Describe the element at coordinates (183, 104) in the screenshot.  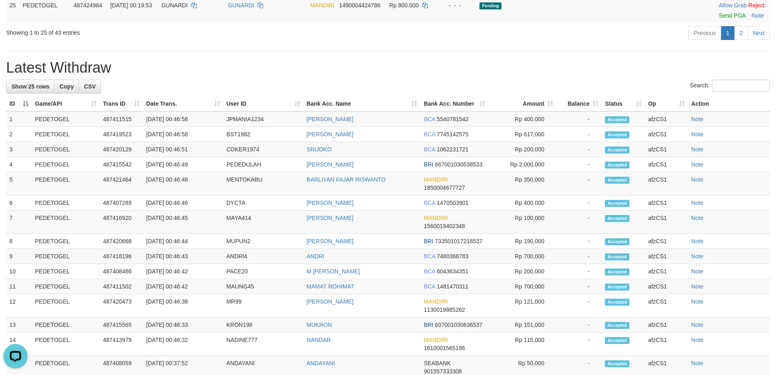
I see `th: Date Trans.: activate to sort column ascending` at that location.